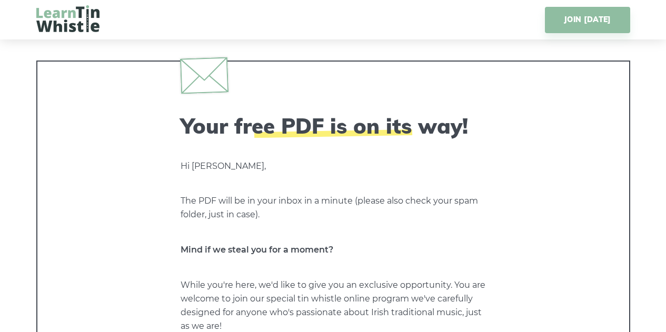  What do you see at coordinates (204, 75) in the screenshot?
I see `img: envelope.svg` at bounding box center [204, 75].